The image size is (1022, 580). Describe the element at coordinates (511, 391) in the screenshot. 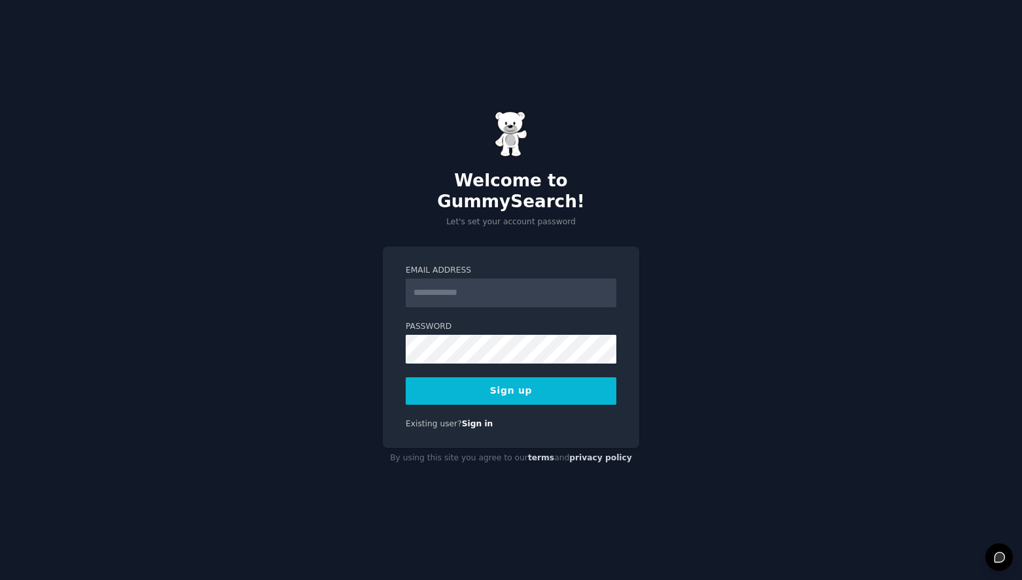

I see `button: Sign up` at that location.